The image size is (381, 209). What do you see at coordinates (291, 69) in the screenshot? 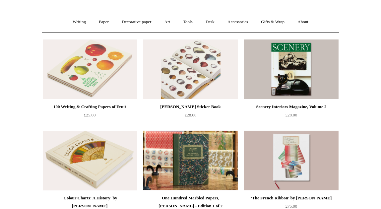
I see `a: Scenery Interiors Magazine, Volume 2 Scenery Interiors Magazine, Volume 2` at bounding box center [291, 69].